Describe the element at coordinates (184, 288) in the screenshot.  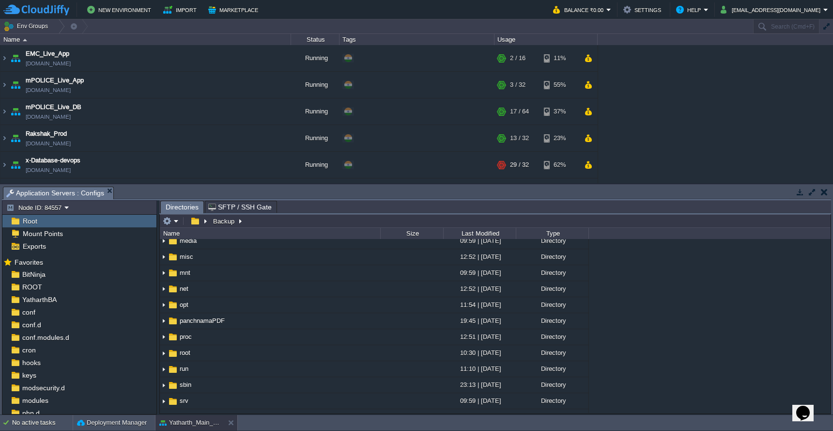
I see `span: net` at that location.